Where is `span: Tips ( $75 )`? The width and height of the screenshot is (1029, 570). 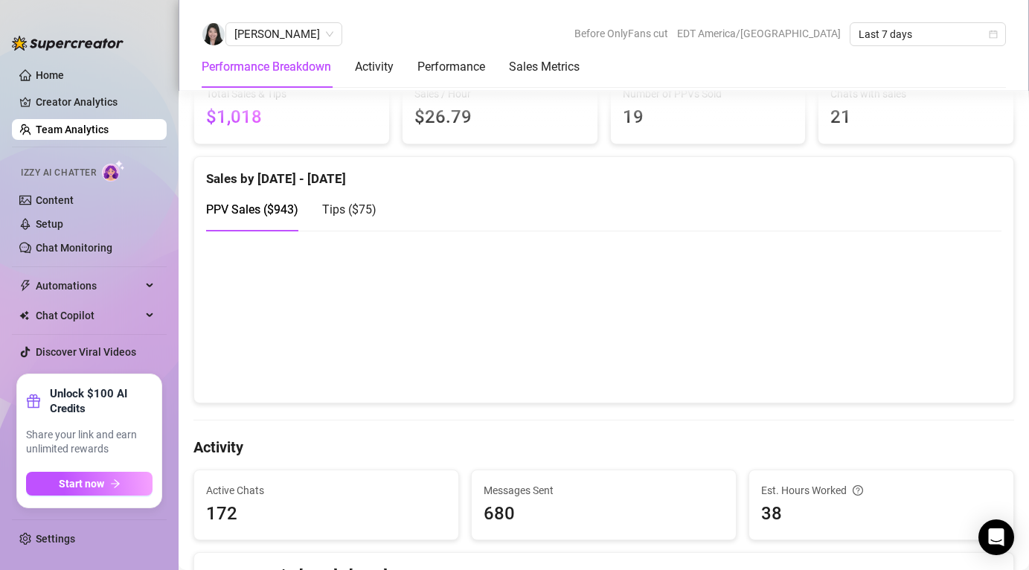 span: Tips ( $75 ) is located at coordinates (349, 209).